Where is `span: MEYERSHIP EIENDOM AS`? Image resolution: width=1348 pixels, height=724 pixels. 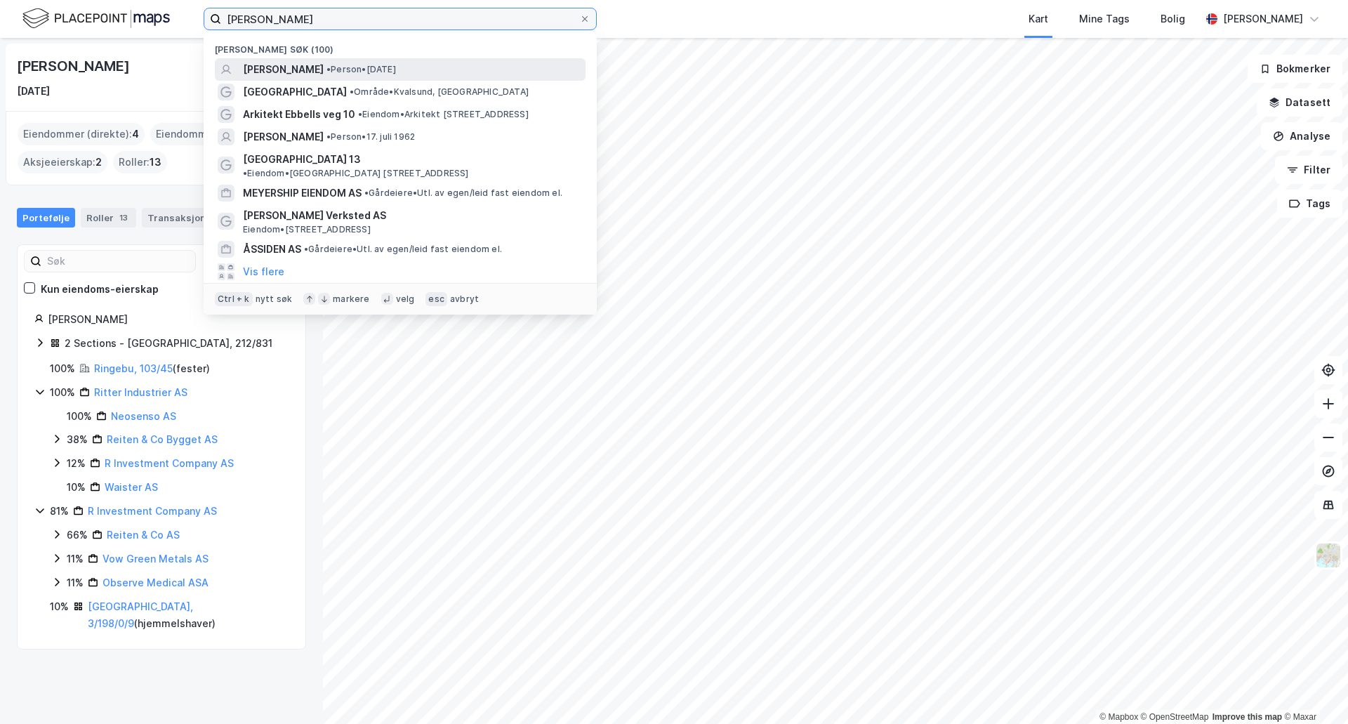 span: MEYERSHIP EIENDOM AS is located at coordinates (302, 193).